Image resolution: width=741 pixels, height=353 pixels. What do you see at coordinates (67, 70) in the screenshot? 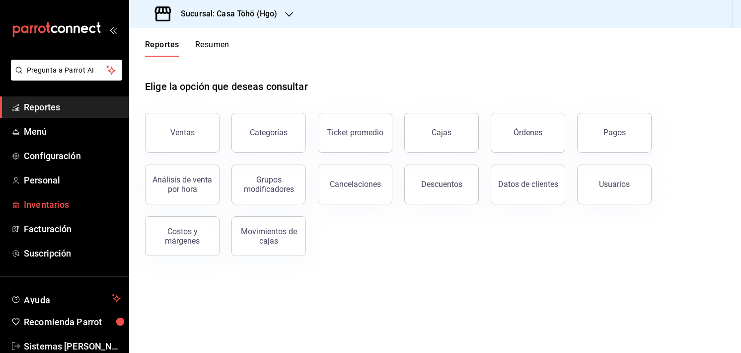
I see `span: Pregunta a Parrot AI` at bounding box center [67, 70].